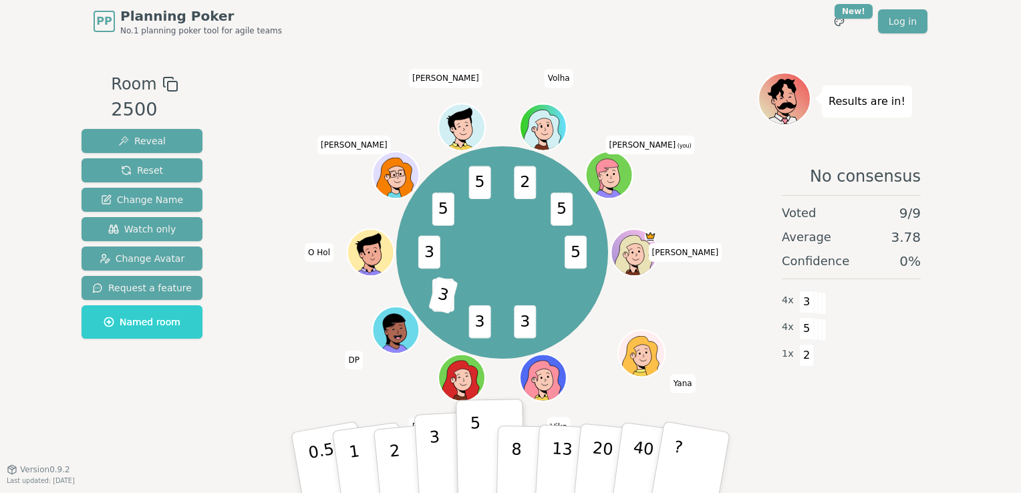 The image size is (1021, 493). What do you see at coordinates (799, 213) in the screenshot?
I see `span: Voted` at bounding box center [799, 213].